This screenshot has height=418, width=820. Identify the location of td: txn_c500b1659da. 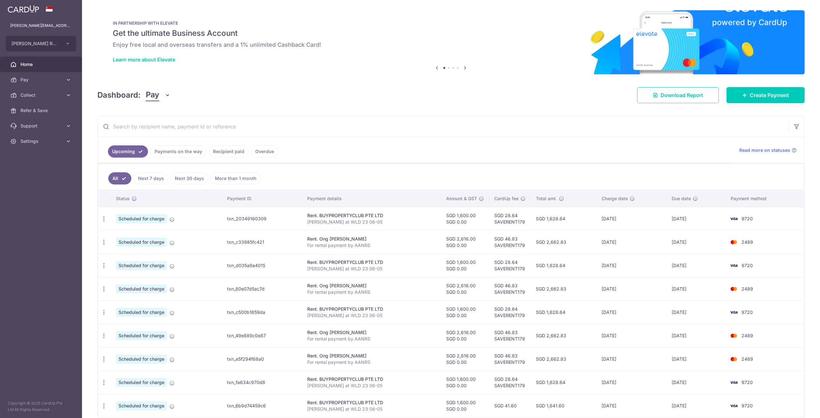
(262, 312).